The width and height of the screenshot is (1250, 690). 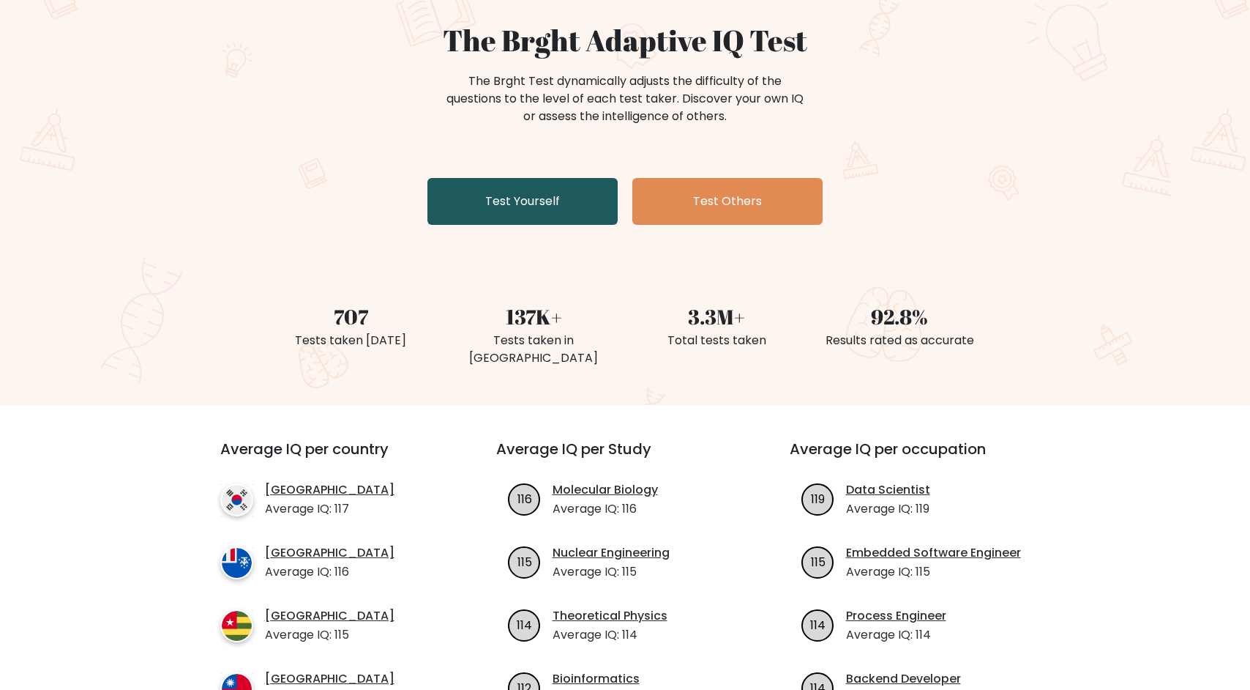 I want to click on p: Average IQ: 117, so click(x=329, y=509).